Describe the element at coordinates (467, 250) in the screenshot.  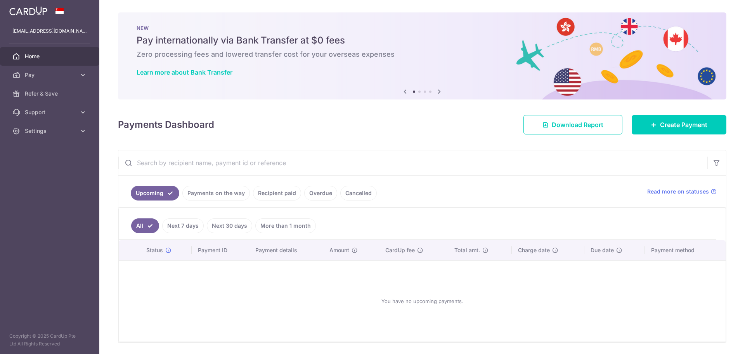
I see `span: Total amt.` at that location.